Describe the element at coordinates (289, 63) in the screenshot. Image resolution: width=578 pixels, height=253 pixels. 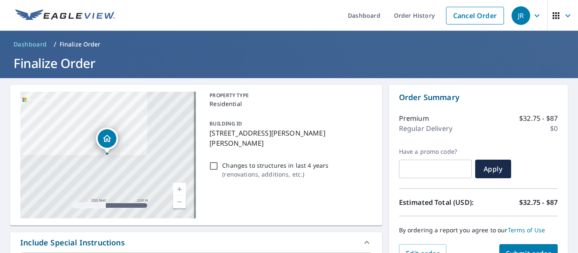
I see `h1: Finalize Order` at that location.